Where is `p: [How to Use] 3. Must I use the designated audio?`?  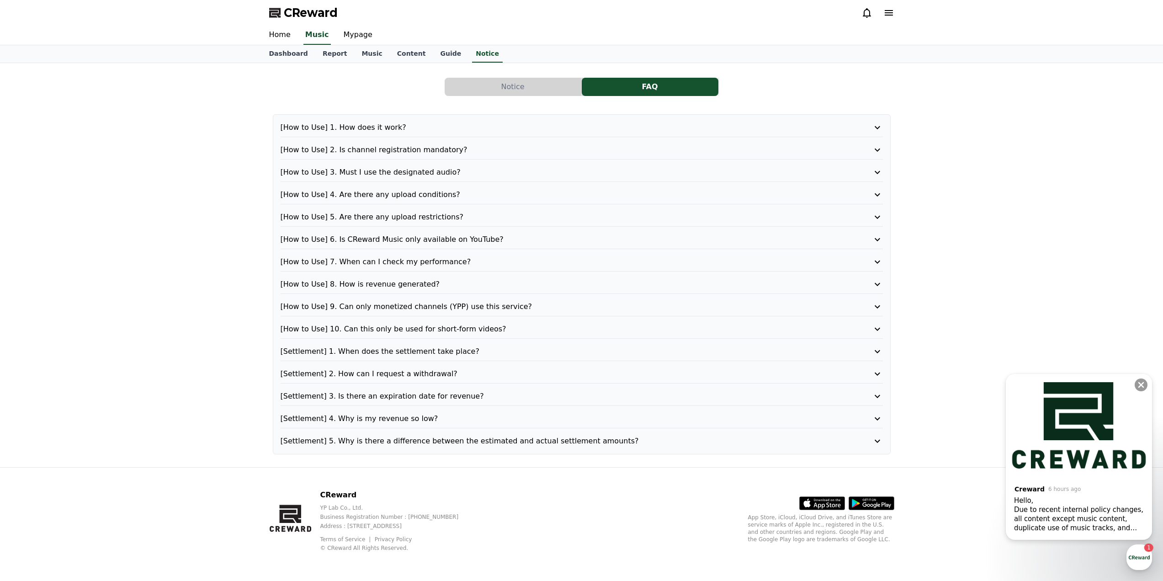
p: [How to Use] 3. Must I use the designated audio? is located at coordinates (557, 172).